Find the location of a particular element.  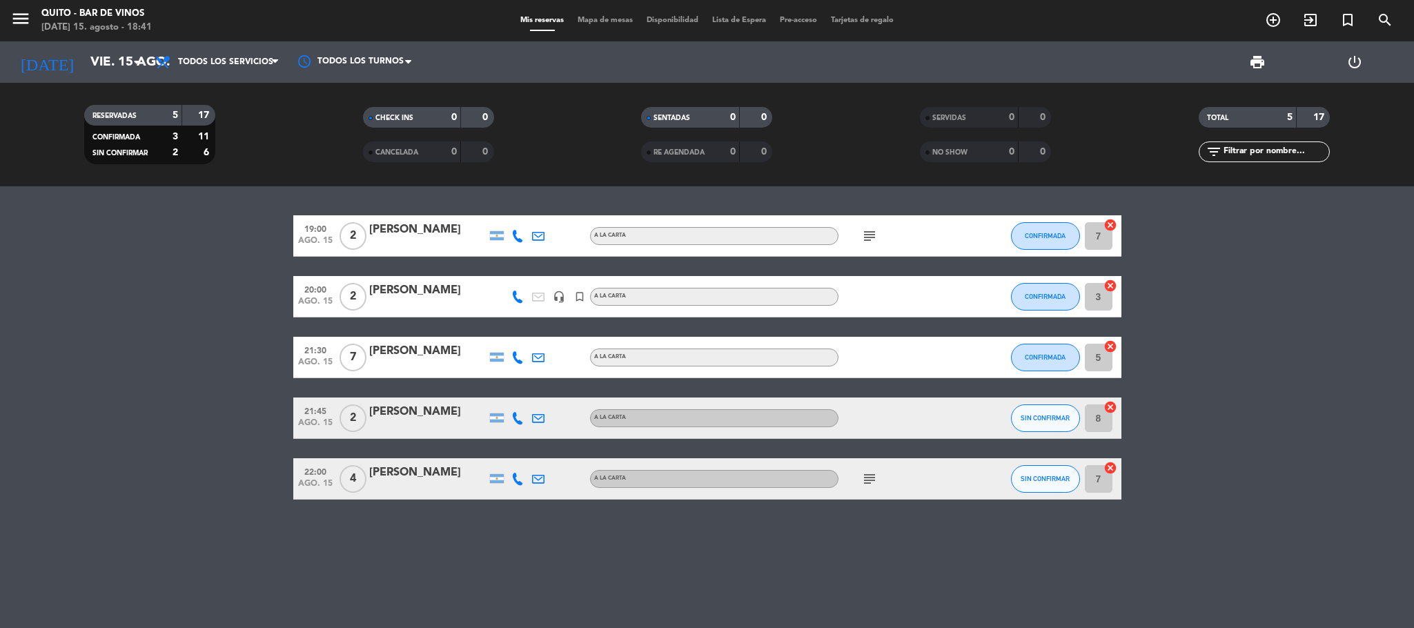

span: 19:00 is located at coordinates (315, 228).